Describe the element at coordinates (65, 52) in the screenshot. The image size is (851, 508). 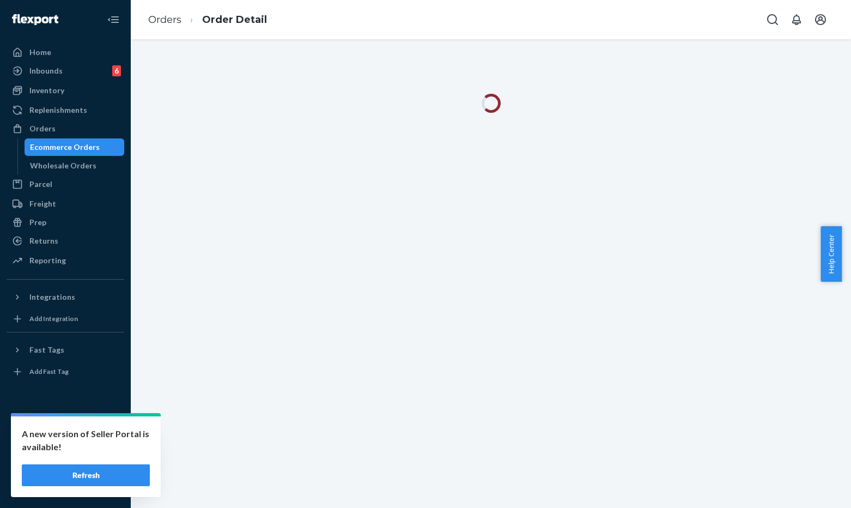
I see `a: Home` at that location.